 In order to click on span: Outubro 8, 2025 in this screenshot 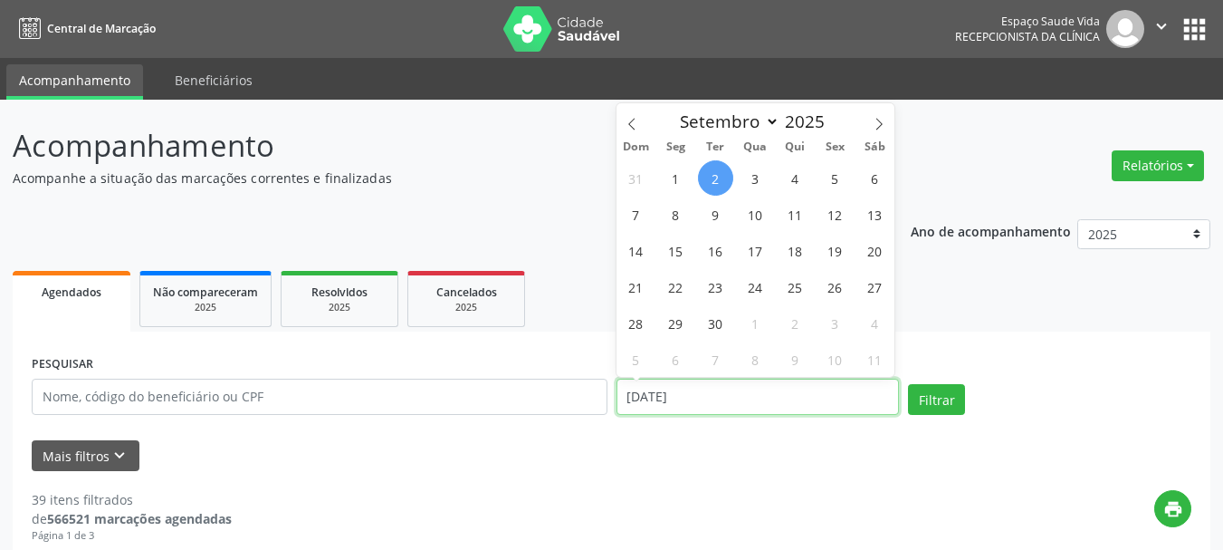, I will do `click(755, 359)`.